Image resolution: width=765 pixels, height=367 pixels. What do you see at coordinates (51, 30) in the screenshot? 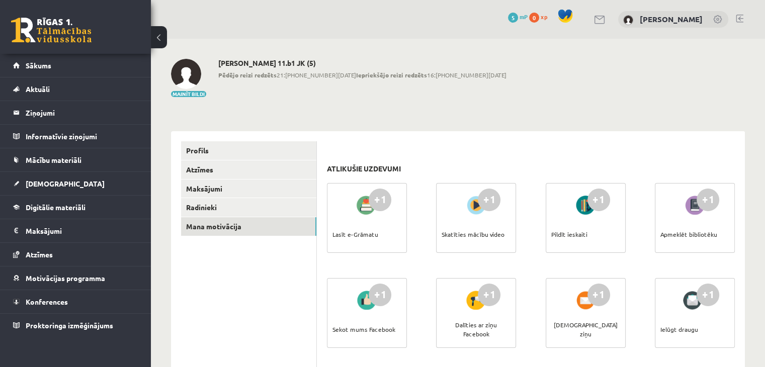
I see `a: Rīgas 1. Tālmācības vidusskola` at bounding box center [51, 30].